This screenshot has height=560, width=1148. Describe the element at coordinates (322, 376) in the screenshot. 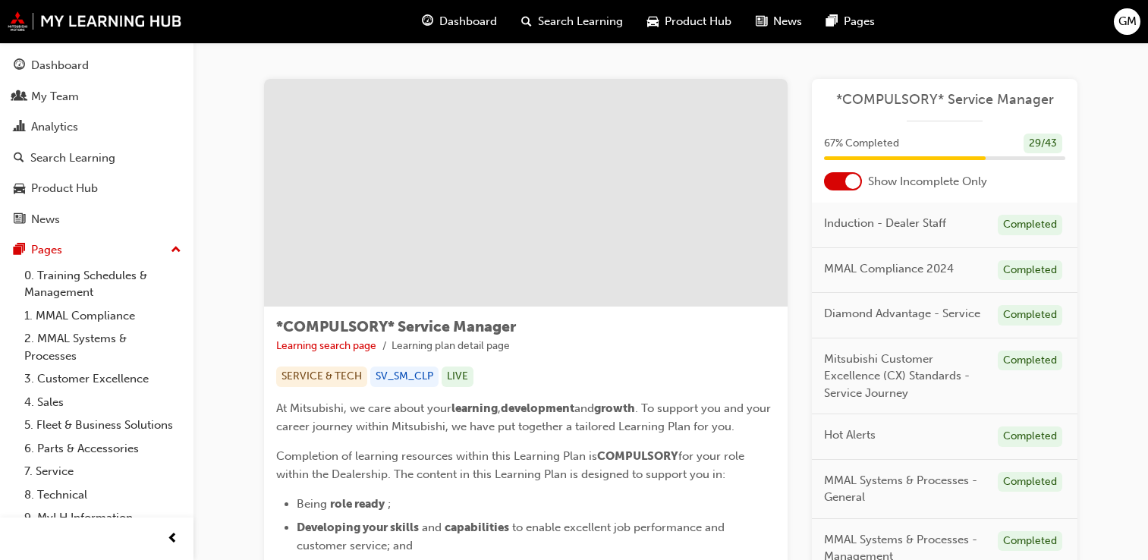

I see `div: SERVICE & TECH` at that location.